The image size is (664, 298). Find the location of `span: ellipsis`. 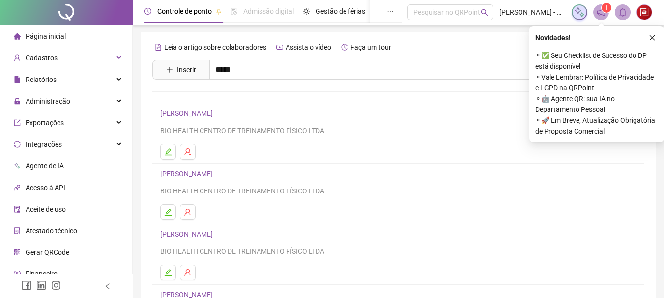

span: ellipsis is located at coordinates (390, 11).